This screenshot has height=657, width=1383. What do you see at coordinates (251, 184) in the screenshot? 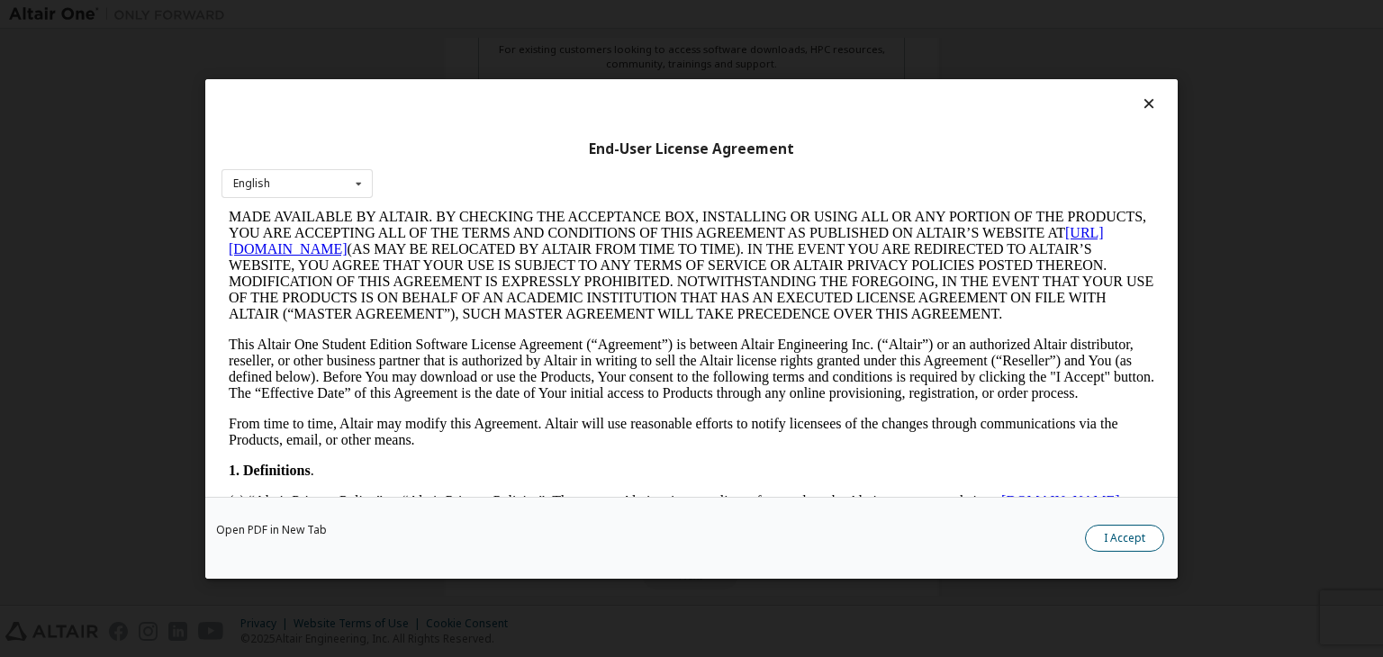
I see `div: English` at bounding box center [251, 184].